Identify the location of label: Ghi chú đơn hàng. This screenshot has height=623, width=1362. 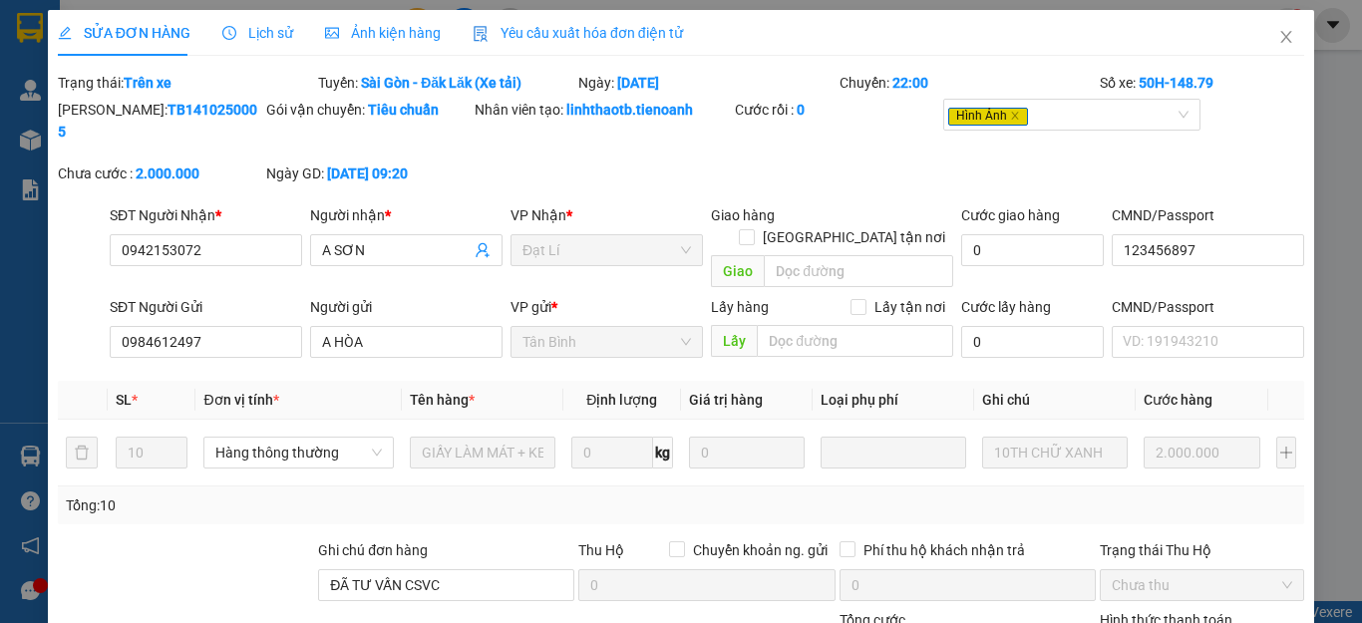
(373, 550).